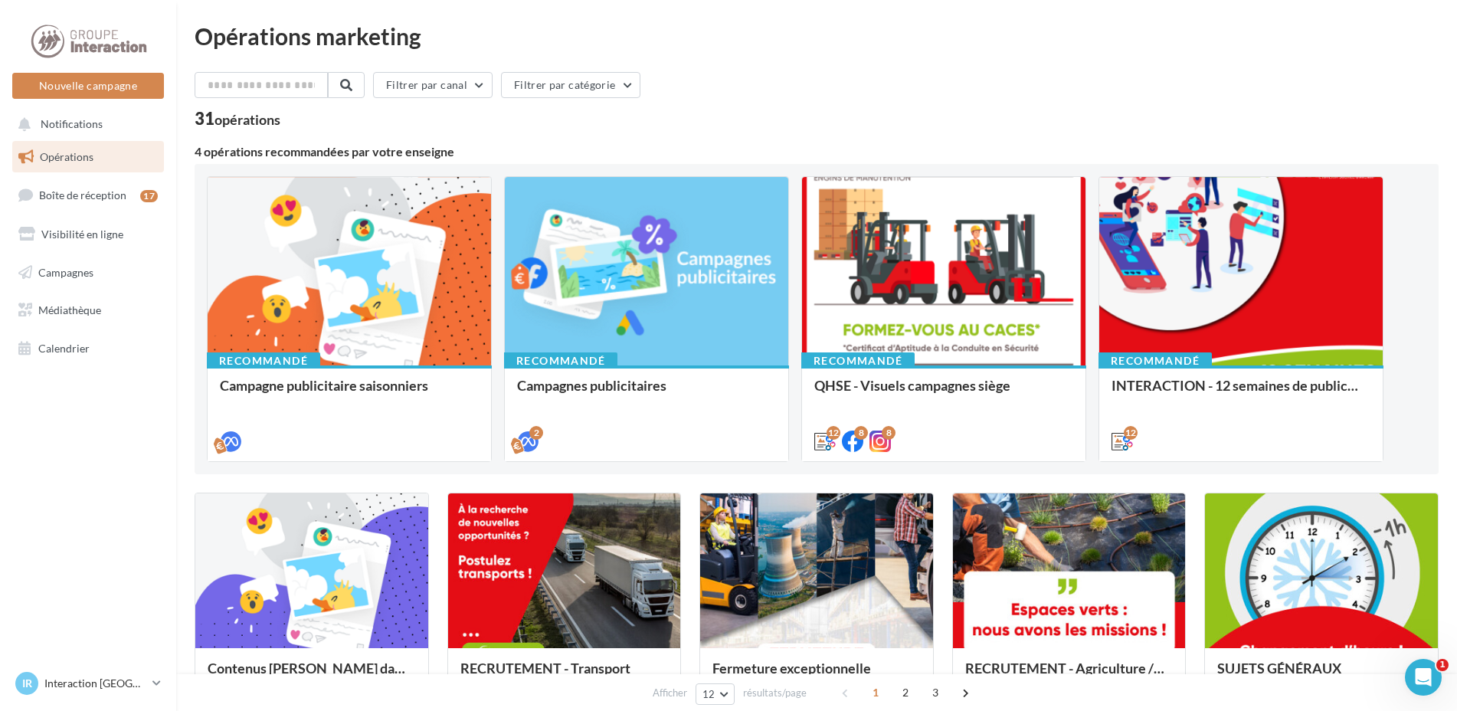  I want to click on span: Afficher, so click(670, 693).